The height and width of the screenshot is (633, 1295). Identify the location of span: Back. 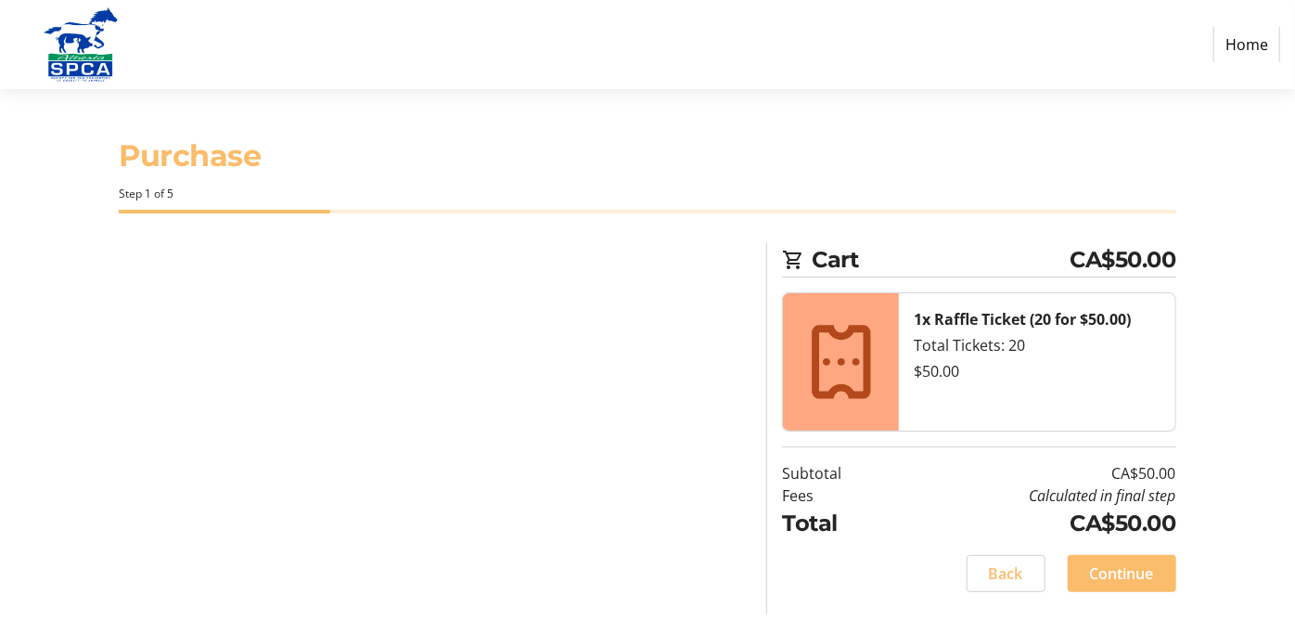
(1005, 573).